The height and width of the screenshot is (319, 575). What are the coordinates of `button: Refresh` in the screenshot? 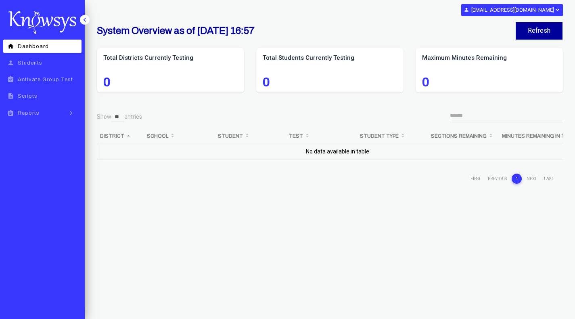 It's located at (539, 31).